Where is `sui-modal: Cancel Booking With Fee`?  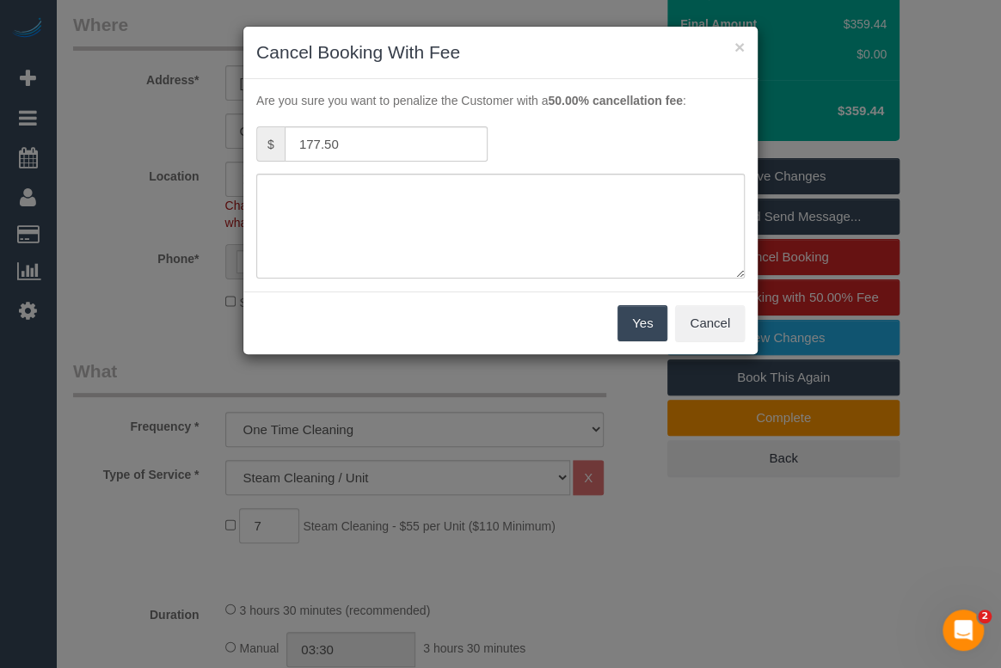 sui-modal: Cancel Booking With Fee is located at coordinates (500, 190).